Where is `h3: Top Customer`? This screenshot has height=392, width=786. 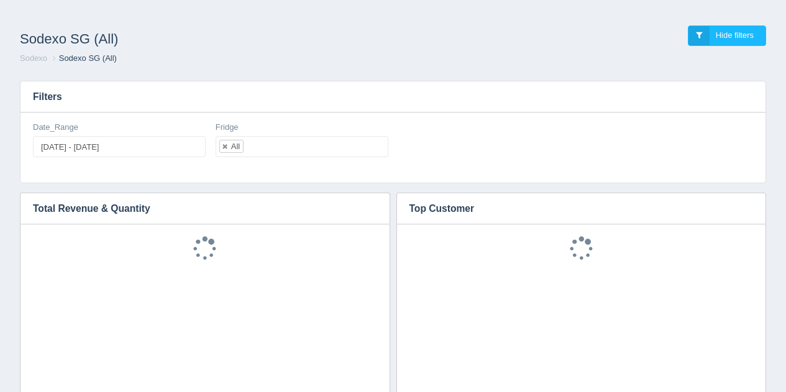 h3: Top Customer is located at coordinates (573, 209).